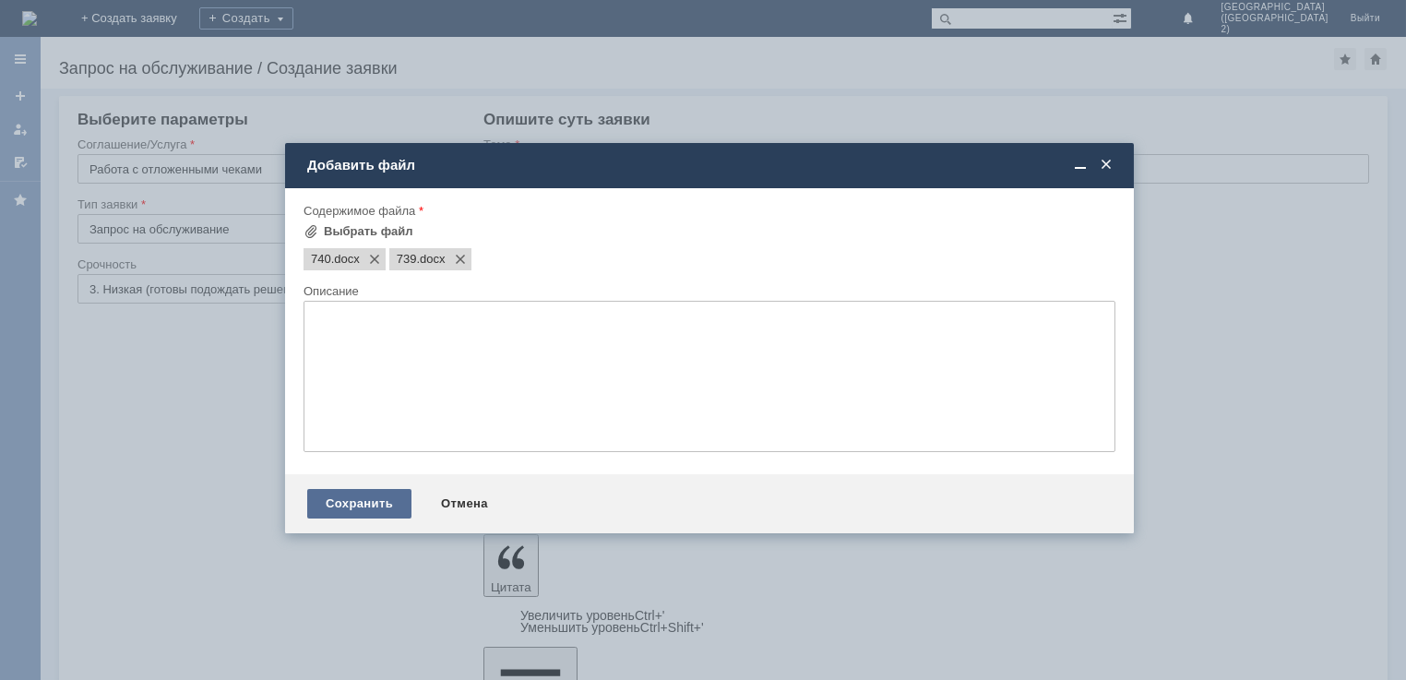 The image size is (1406, 680). I want to click on div: Выбрать файл, so click(368, 231).